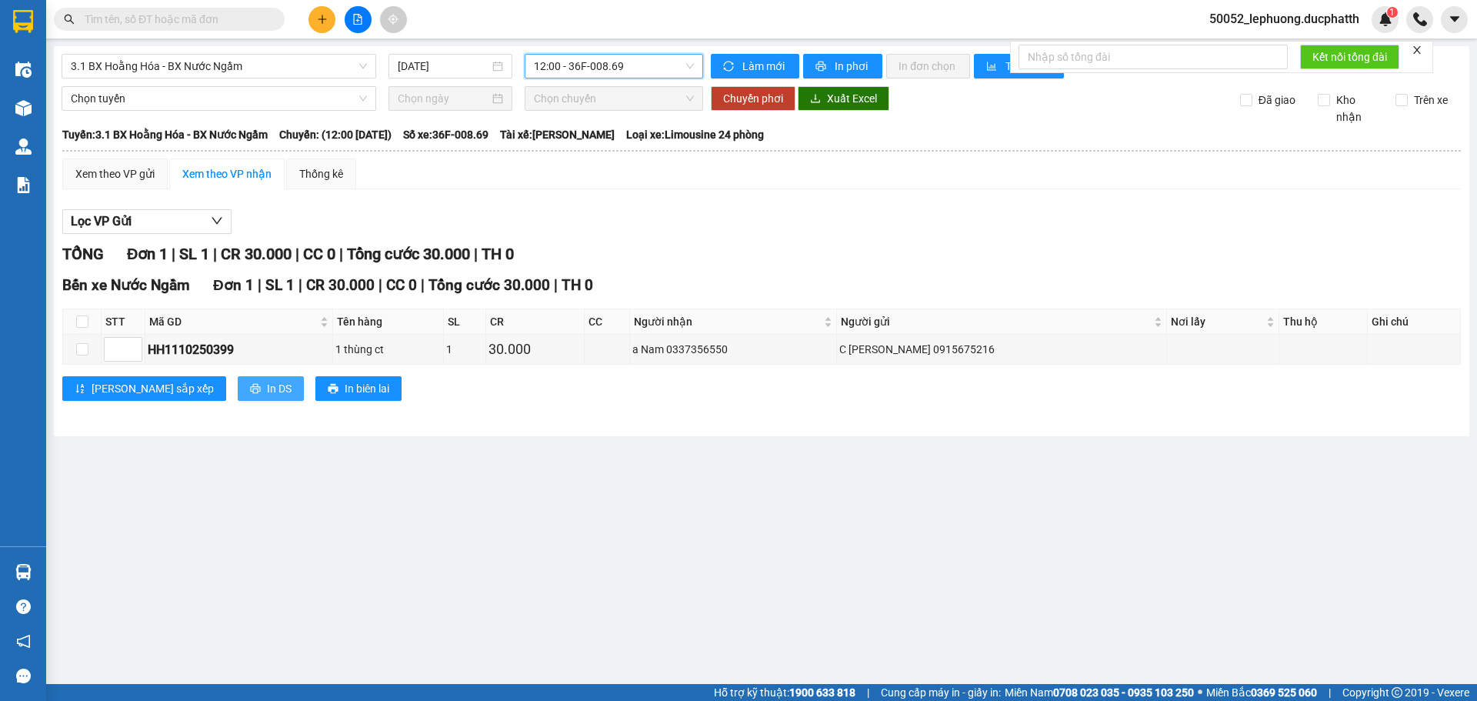 The image size is (1477, 701). I want to click on img: logo-vxr, so click(23, 22).